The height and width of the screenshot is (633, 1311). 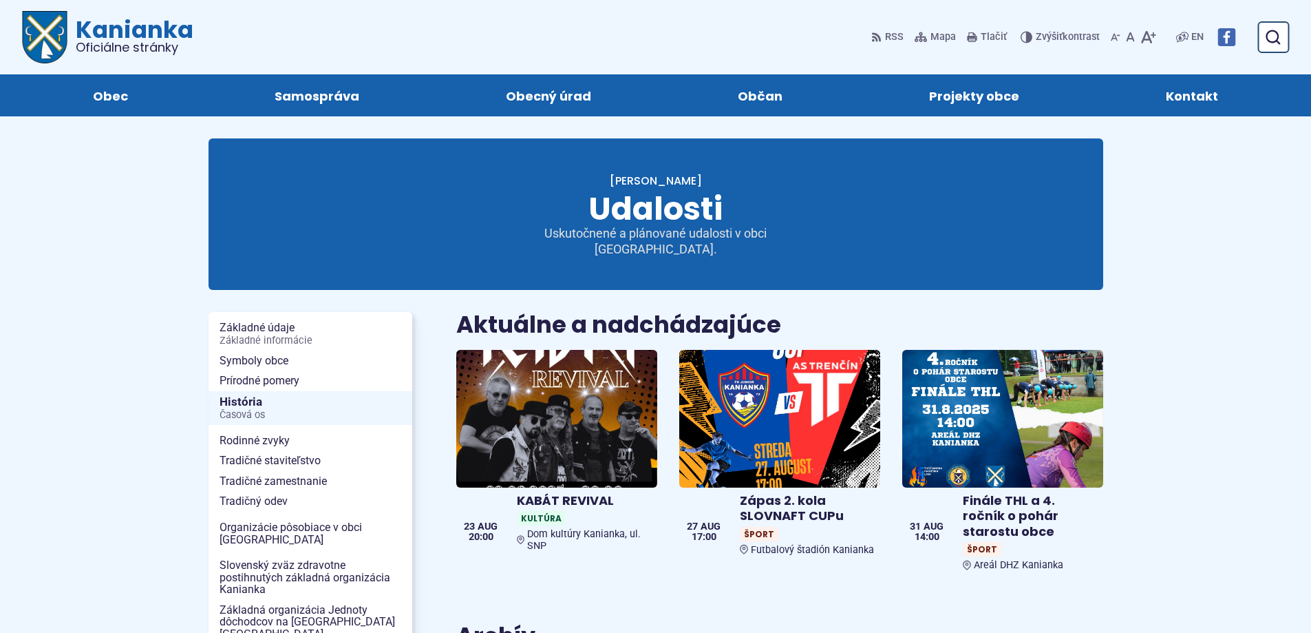 I want to click on a: Symboly obce, so click(x=310, y=361).